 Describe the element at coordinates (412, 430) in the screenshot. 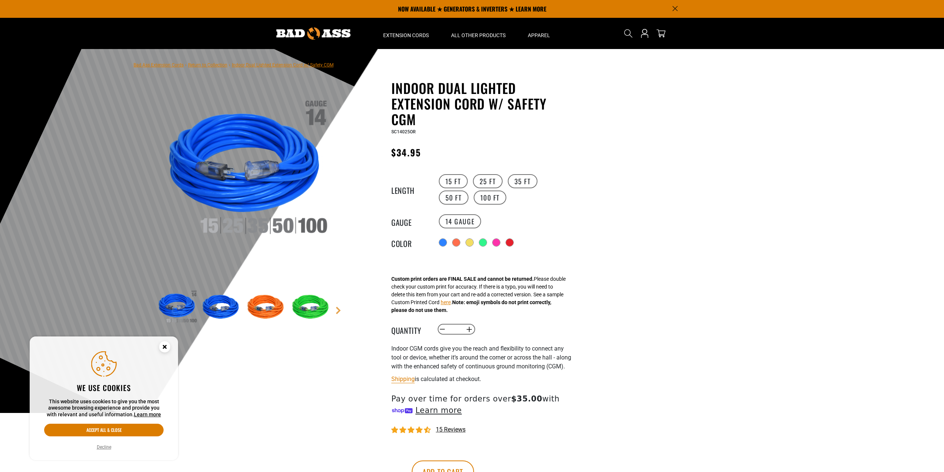

I see `span: 4.40 stars` at that location.